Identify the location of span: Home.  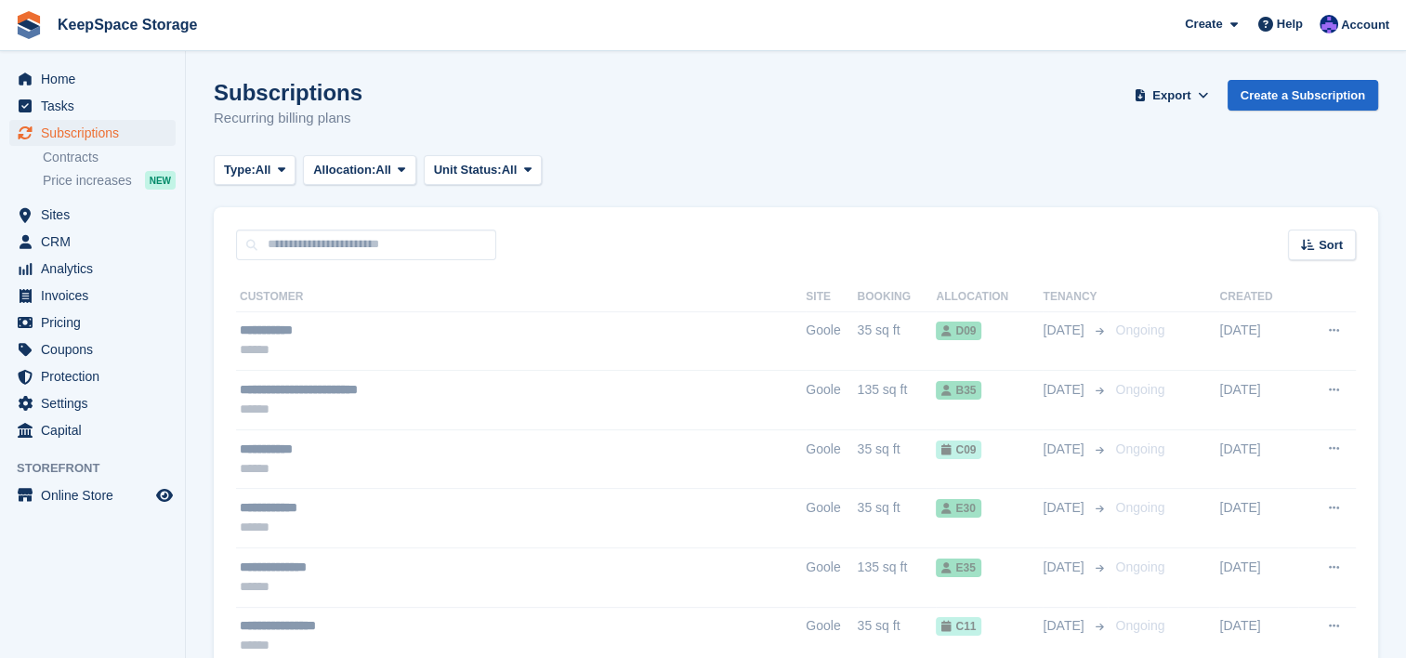
(97, 79).